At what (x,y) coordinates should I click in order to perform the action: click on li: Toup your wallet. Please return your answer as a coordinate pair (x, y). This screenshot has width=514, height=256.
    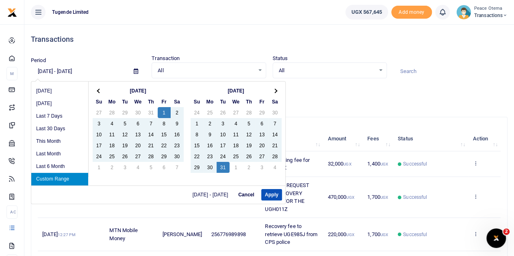
    Looking at the image, I should click on (412, 12).